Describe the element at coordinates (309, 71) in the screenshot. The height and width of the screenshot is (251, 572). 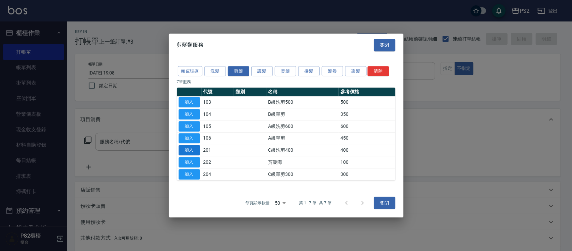
I see `button: 接髮` at that location.